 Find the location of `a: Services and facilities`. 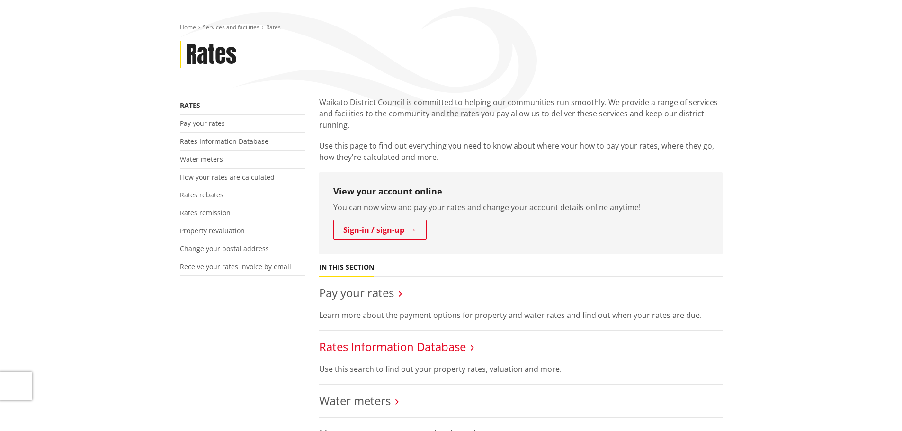

a: Services and facilities is located at coordinates (231, 27).